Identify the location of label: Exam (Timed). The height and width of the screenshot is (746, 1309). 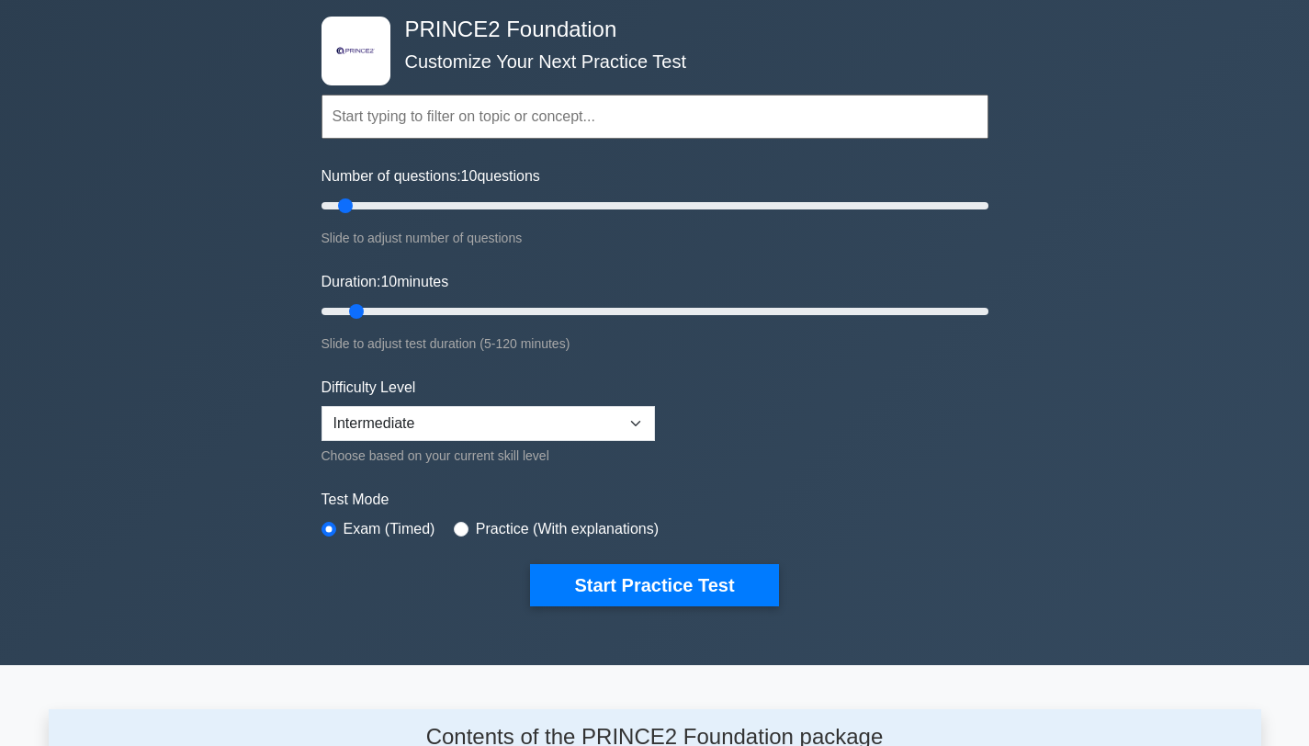
(389, 529).